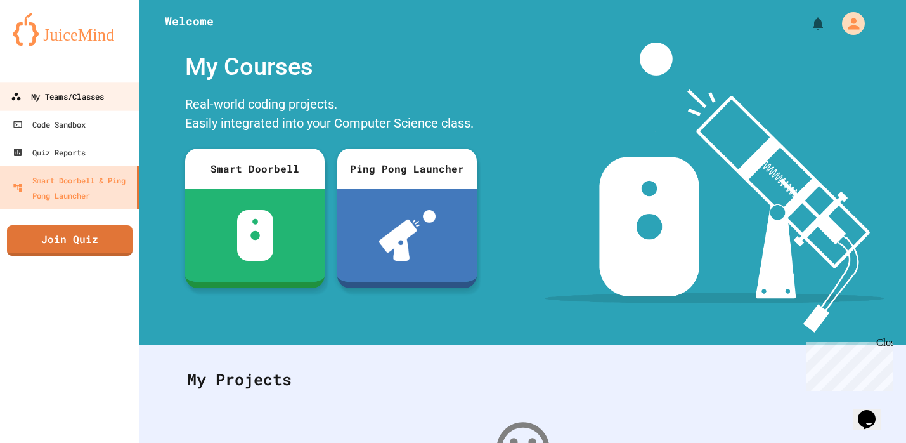 This screenshot has height=443, width=906. I want to click on div: Ping Pong Launcher, so click(407, 169).